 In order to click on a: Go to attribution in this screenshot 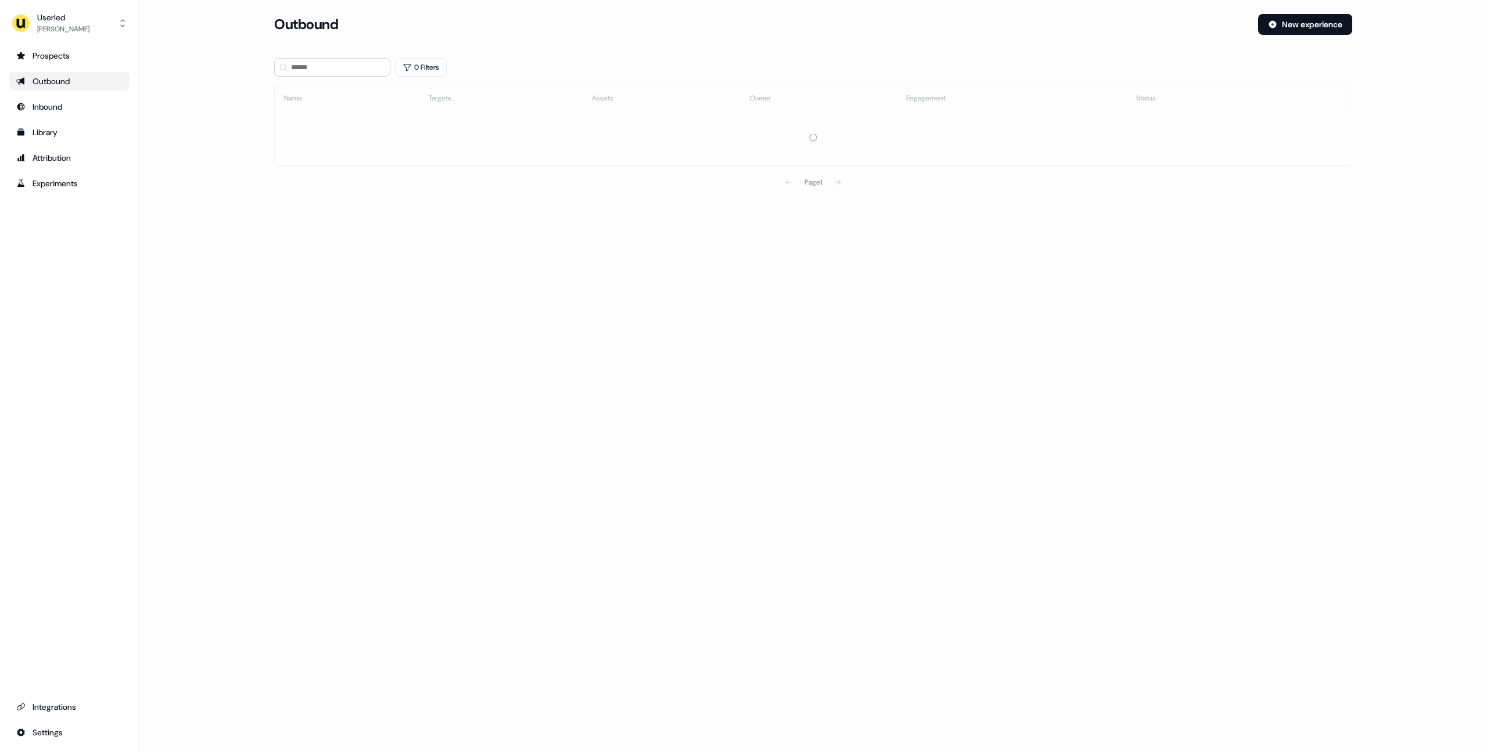, I will do `click(69, 158)`.